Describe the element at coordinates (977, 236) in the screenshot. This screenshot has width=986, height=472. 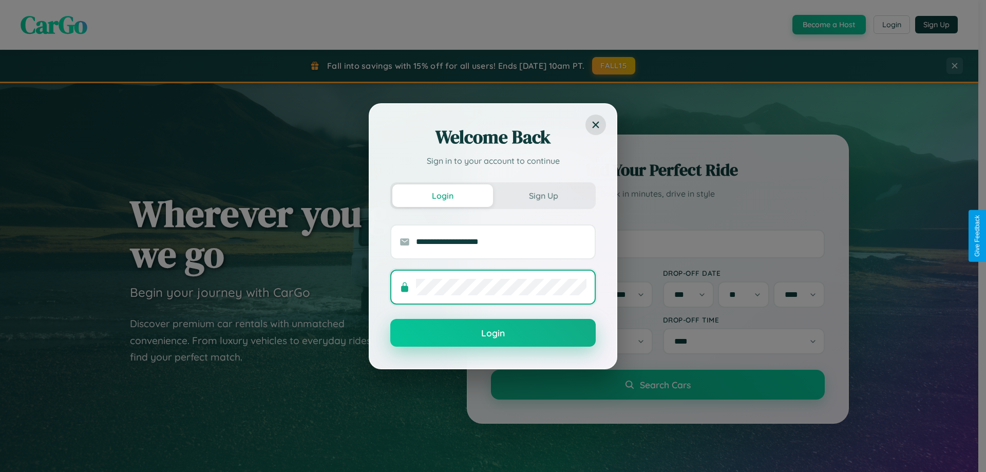
I see `div: Give Feedback` at that location.